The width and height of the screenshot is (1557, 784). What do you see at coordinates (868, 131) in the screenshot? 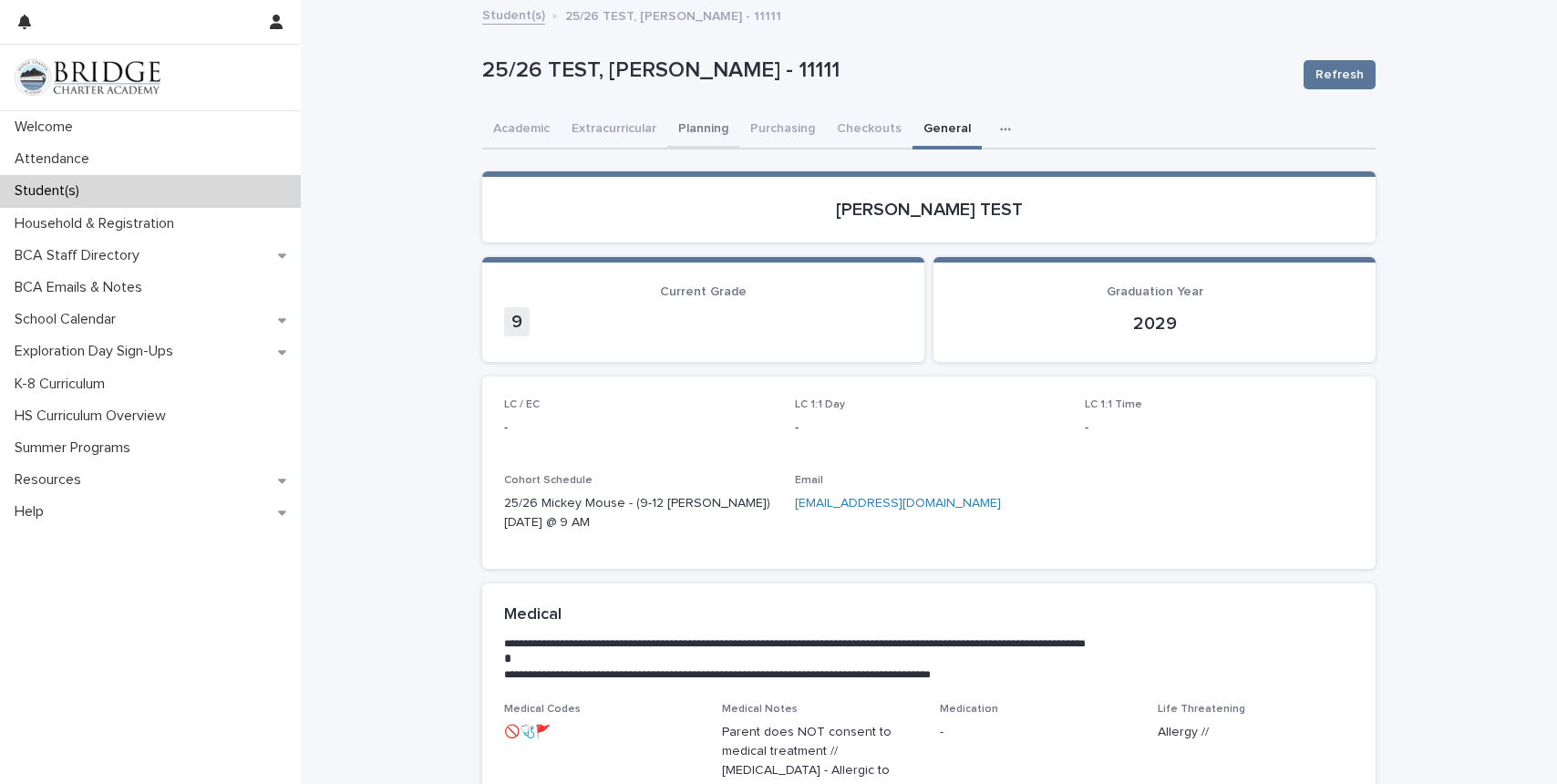
I see `button: Checkouts` at bounding box center [868, 131].